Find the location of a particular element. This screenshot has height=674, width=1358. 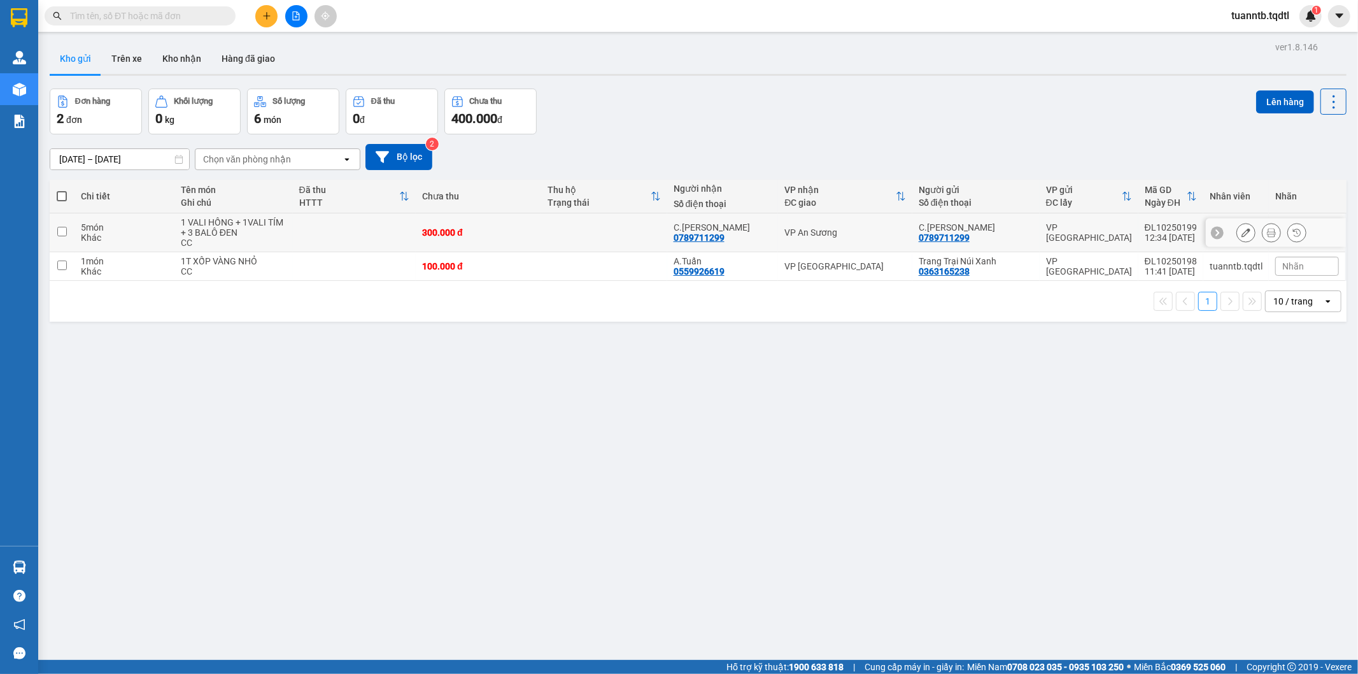

span: search is located at coordinates (57, 16).